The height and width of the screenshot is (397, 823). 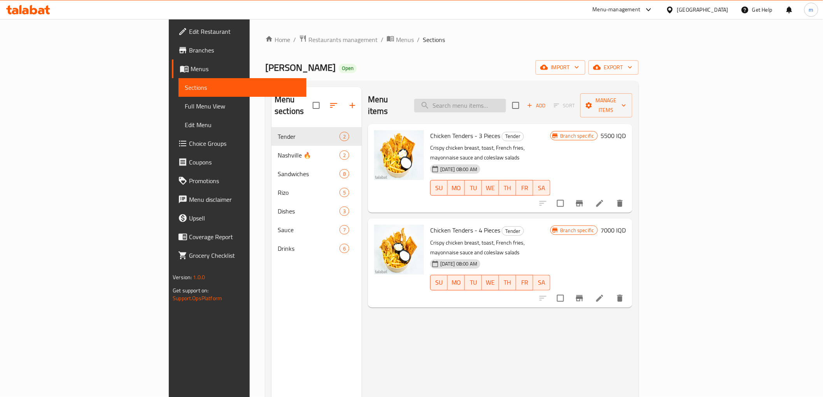 I want to click on a: Edit Menu, so click(x=242, y=125).